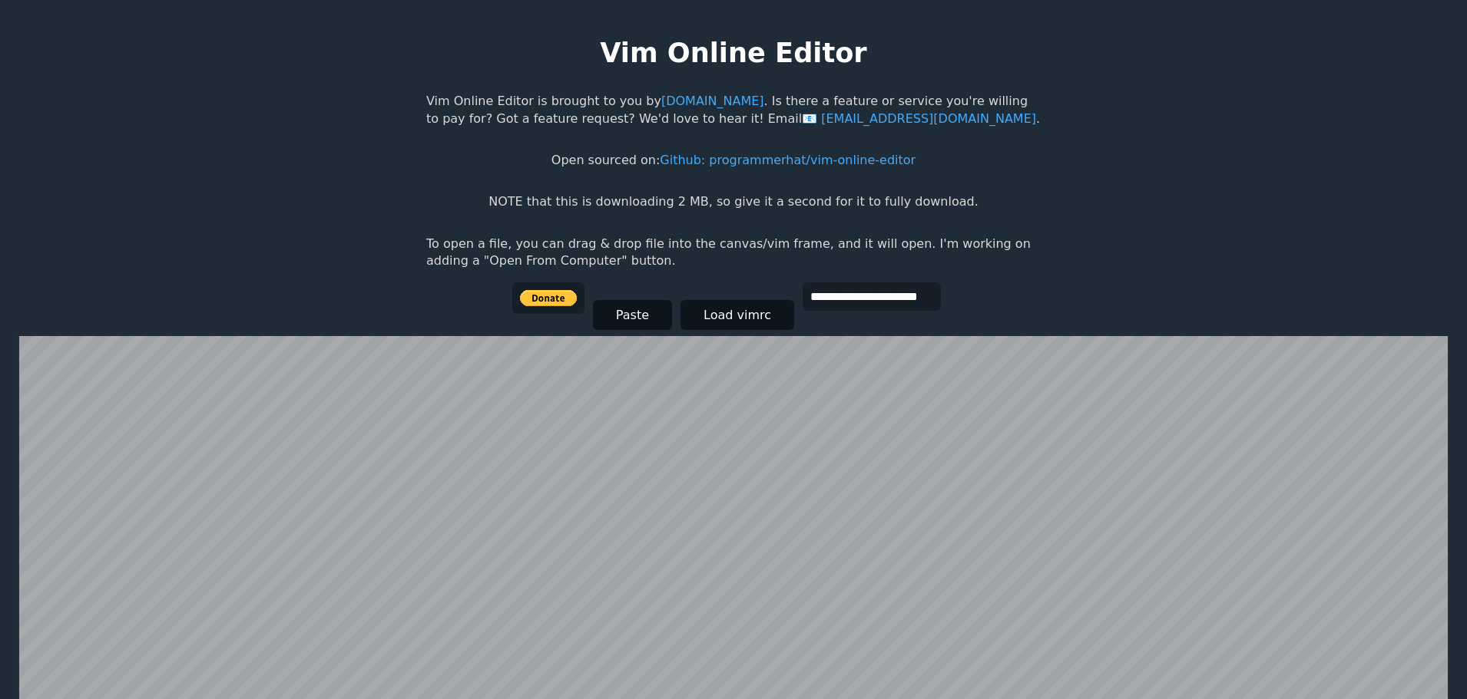 The width and height of the screenshot is (1467, 699). I want to click on h1: Vim Online Editor, so click(732, 52).